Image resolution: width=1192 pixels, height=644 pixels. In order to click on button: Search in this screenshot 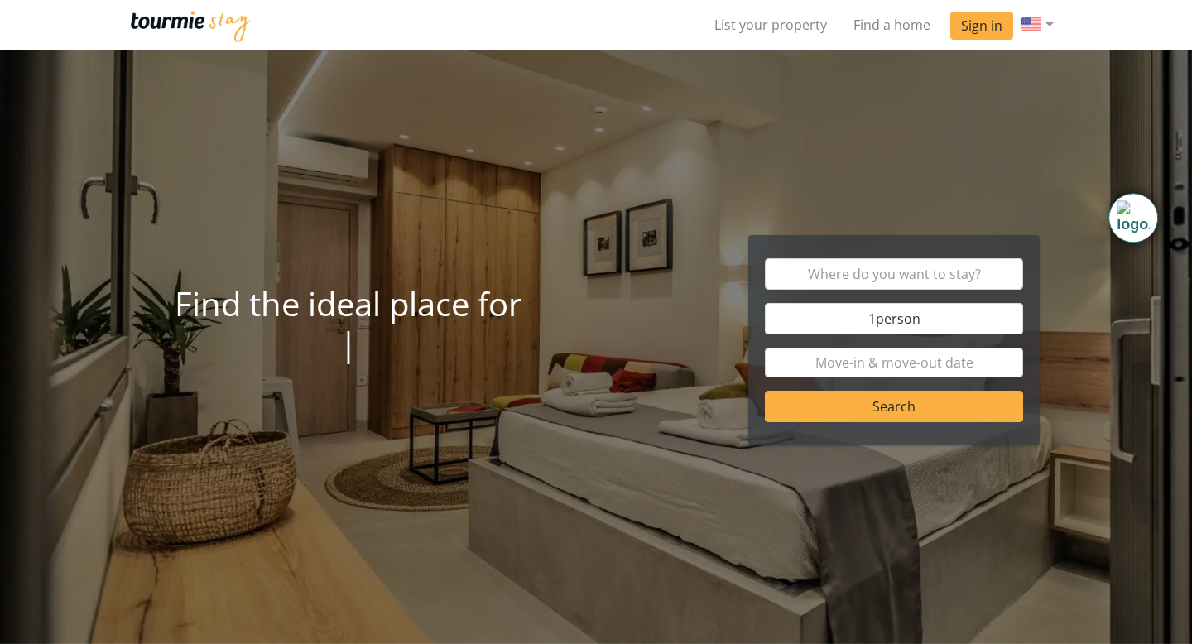, I will do `click(894, 407)`.